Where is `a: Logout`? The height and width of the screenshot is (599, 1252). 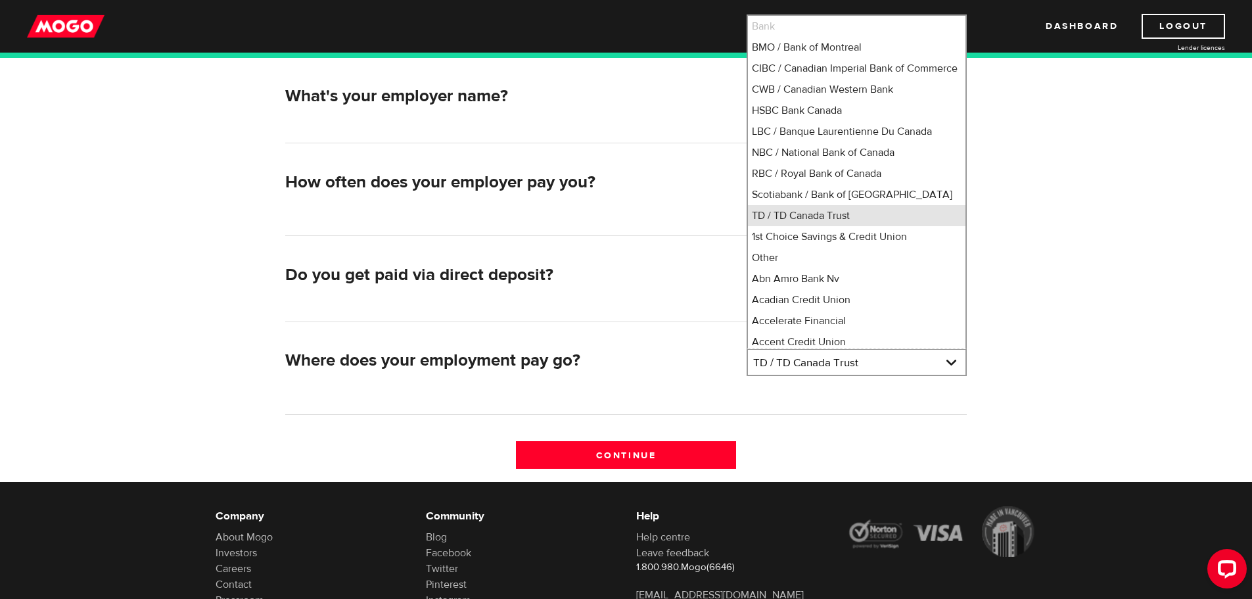
a: Logout is located at coordinates (1183, 26).